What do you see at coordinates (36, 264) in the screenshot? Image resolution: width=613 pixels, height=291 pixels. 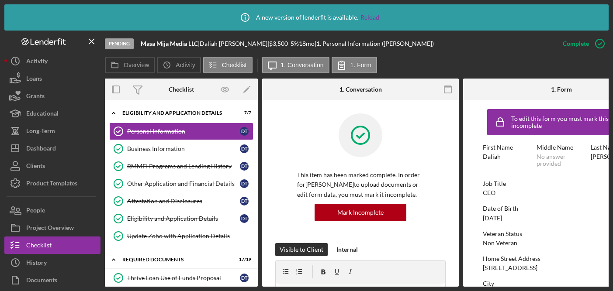 I see `div: History` at bounding box center [36, 264].